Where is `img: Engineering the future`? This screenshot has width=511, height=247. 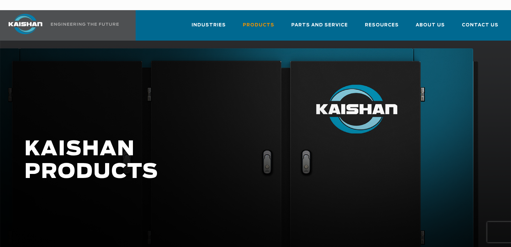 img: Engineering the future is located at coordinates (85, 24).